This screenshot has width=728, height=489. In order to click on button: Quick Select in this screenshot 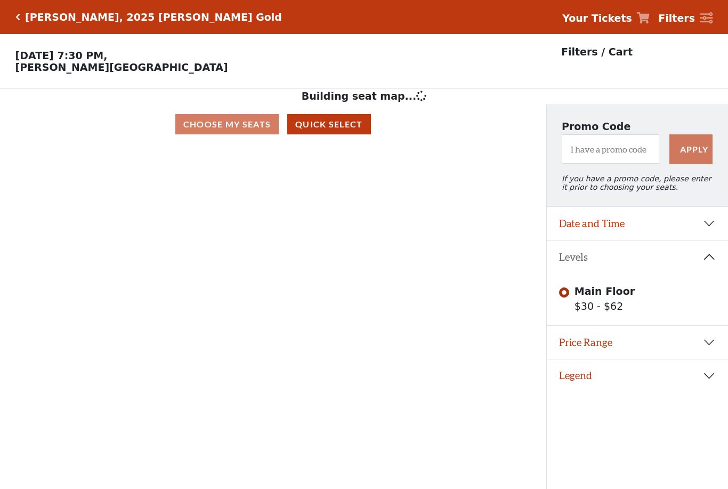, I will do `click(329, 124)`.